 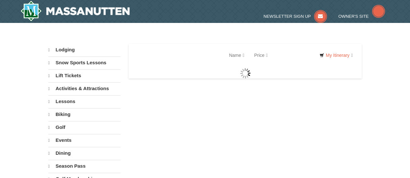 I want to click on a: Golf, so click(x=84, y=128).